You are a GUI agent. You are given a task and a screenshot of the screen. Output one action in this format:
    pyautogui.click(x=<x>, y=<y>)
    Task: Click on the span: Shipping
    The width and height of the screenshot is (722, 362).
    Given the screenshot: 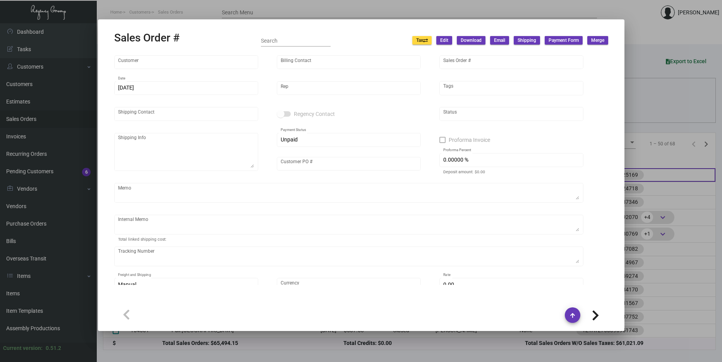 What is the action you would take?
    pyautogui.click(x=527, y=40)
    